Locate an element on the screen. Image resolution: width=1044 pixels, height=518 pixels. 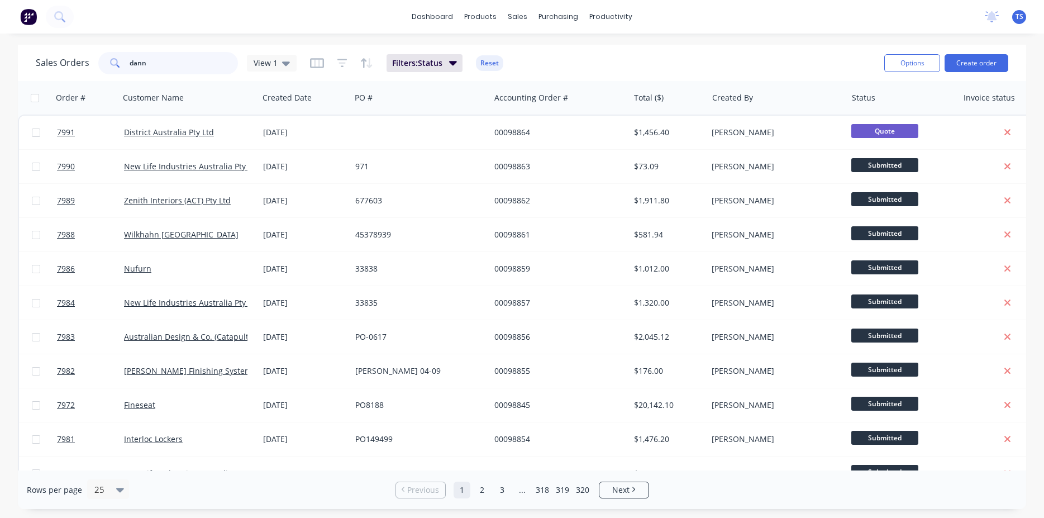
img: Factory is located at coordinates (28, 17).